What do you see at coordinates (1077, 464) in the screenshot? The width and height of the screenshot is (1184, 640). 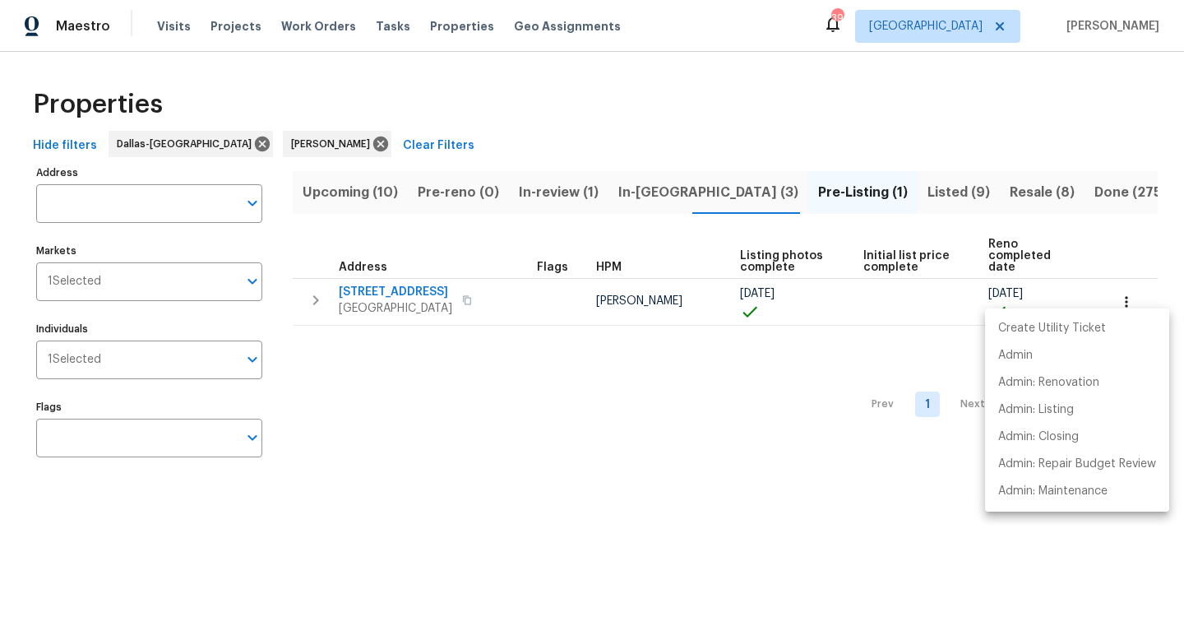 I see `p: Admin: Repair Budget Review` at bounding box center [1077, 464].